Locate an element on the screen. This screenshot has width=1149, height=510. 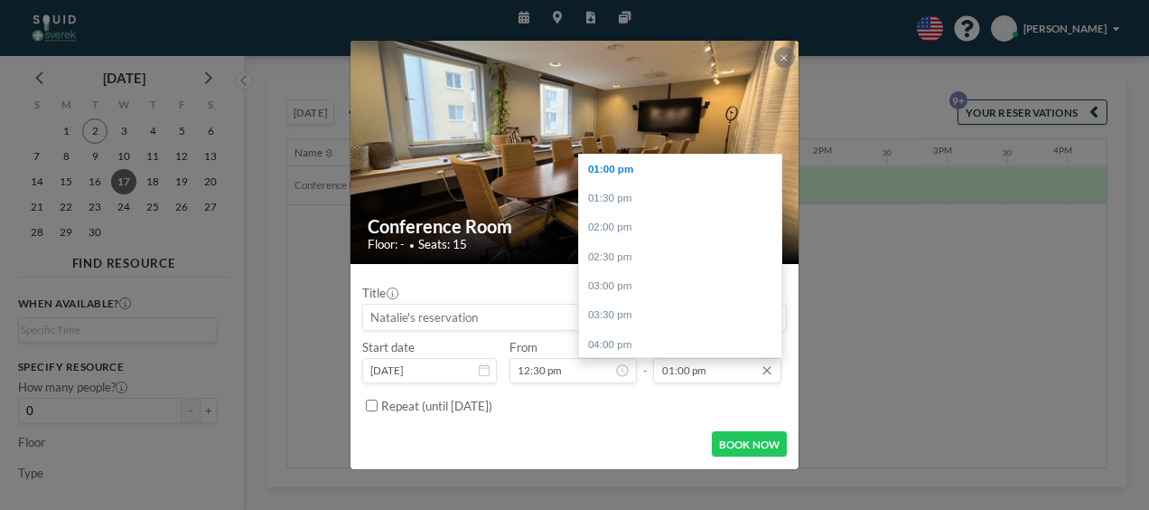
div: 04:00 pm is located at coordinates (685, 344).